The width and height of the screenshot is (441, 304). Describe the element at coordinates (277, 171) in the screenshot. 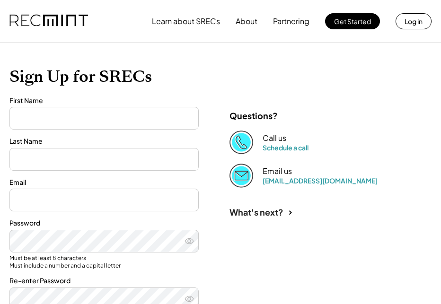

I see `div: Email us` at that location.